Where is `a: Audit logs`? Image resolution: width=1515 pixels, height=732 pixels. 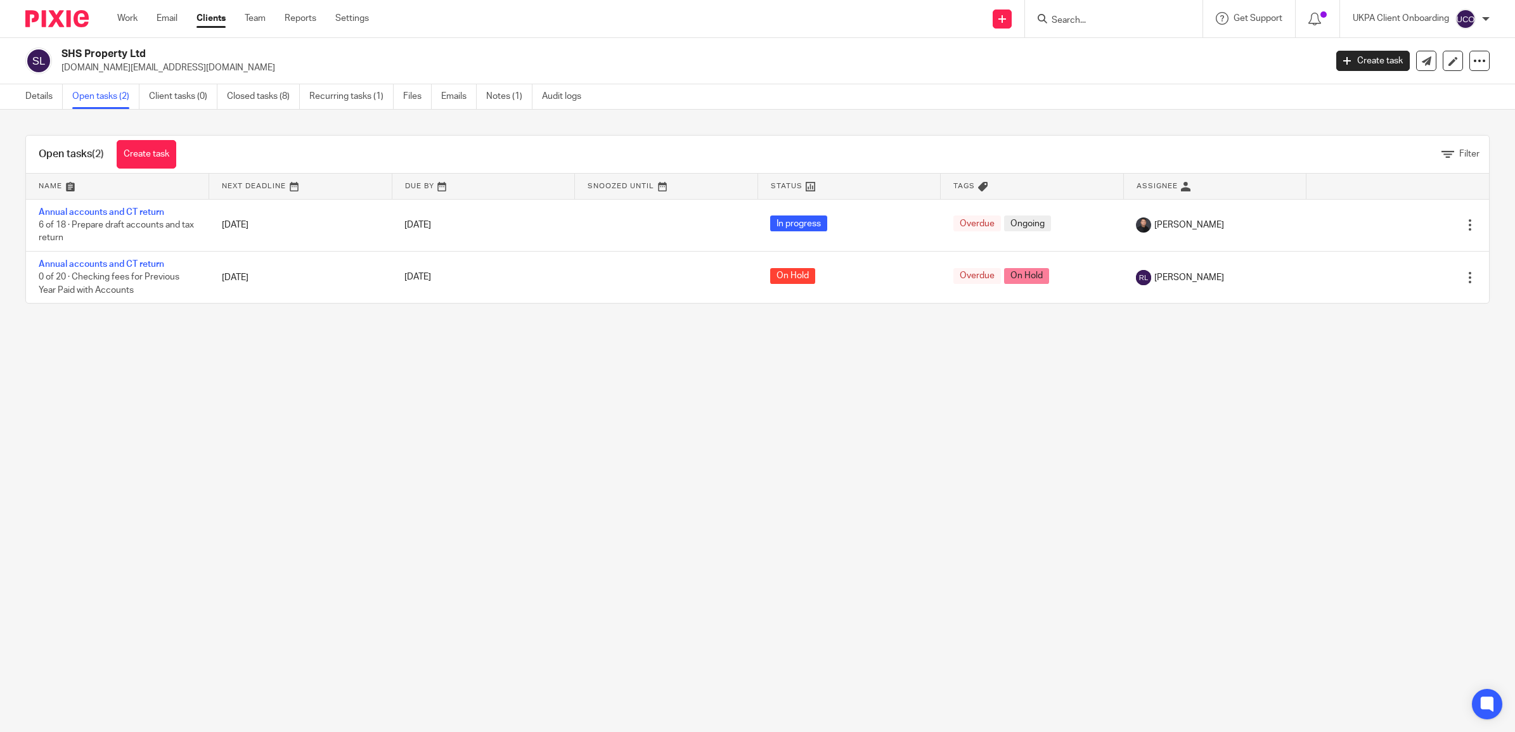
a: Audit logs is located at coordinates (566, 96).